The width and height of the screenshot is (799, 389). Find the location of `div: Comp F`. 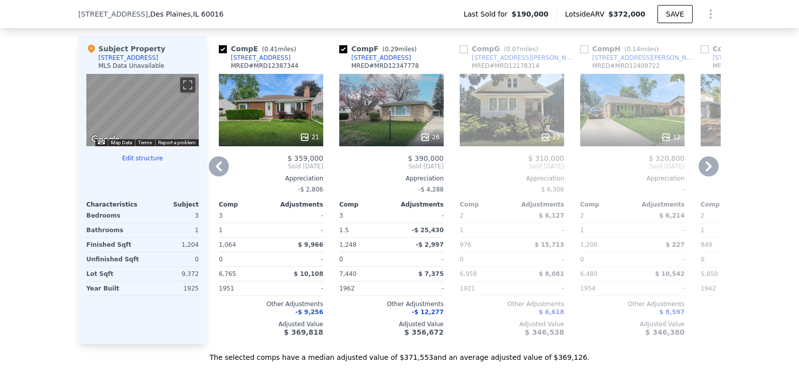

div: Comp F is located at coordinates (380, 49).